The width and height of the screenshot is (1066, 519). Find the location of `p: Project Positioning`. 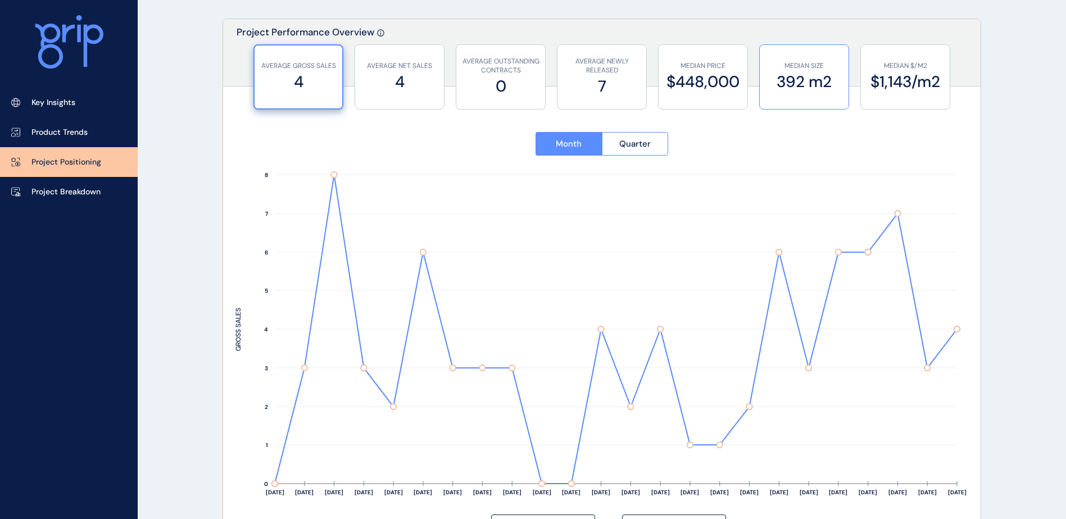

p: Project Positioning is located at coordinates (66, 162).